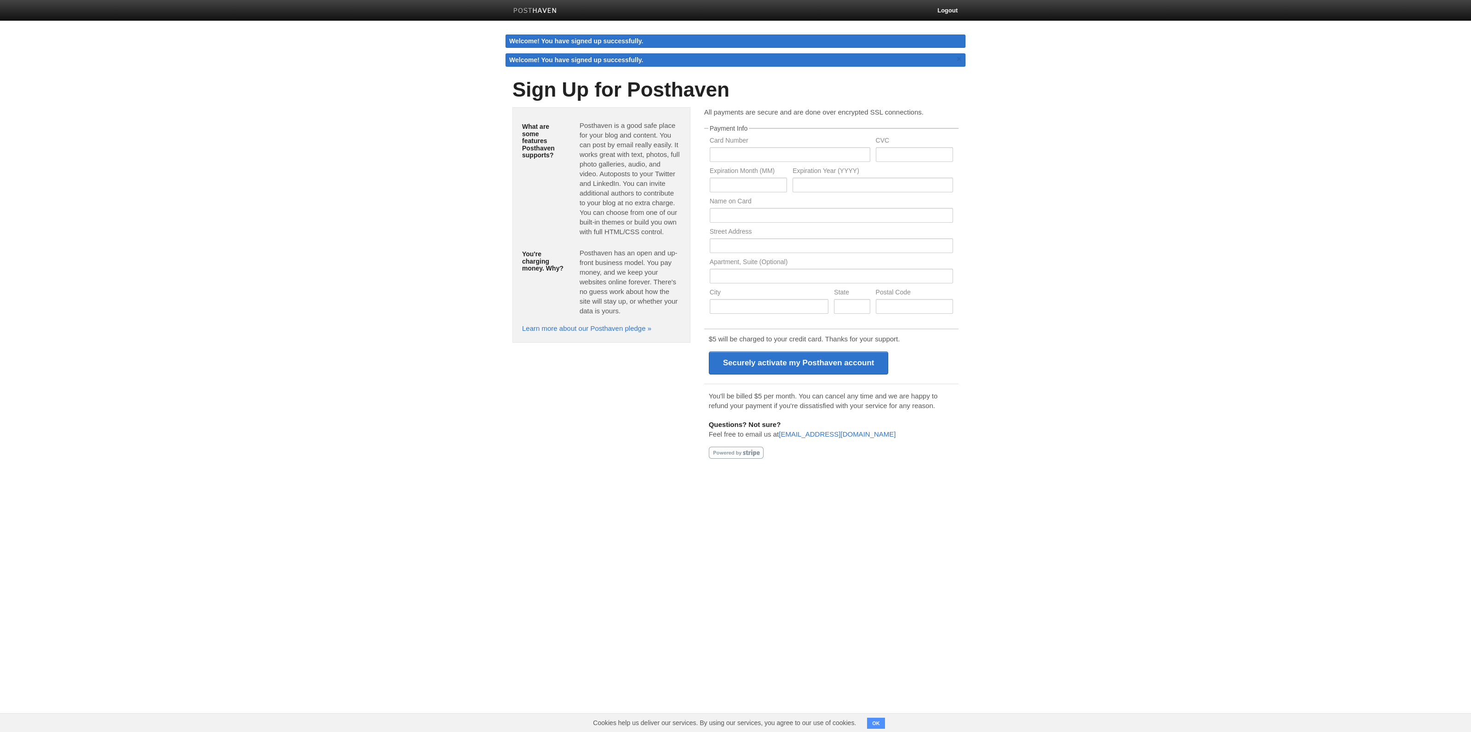 This screenshot has width=1471, height=732. I want to click on label: Expiration Year (YYYY), so click(873, 172).